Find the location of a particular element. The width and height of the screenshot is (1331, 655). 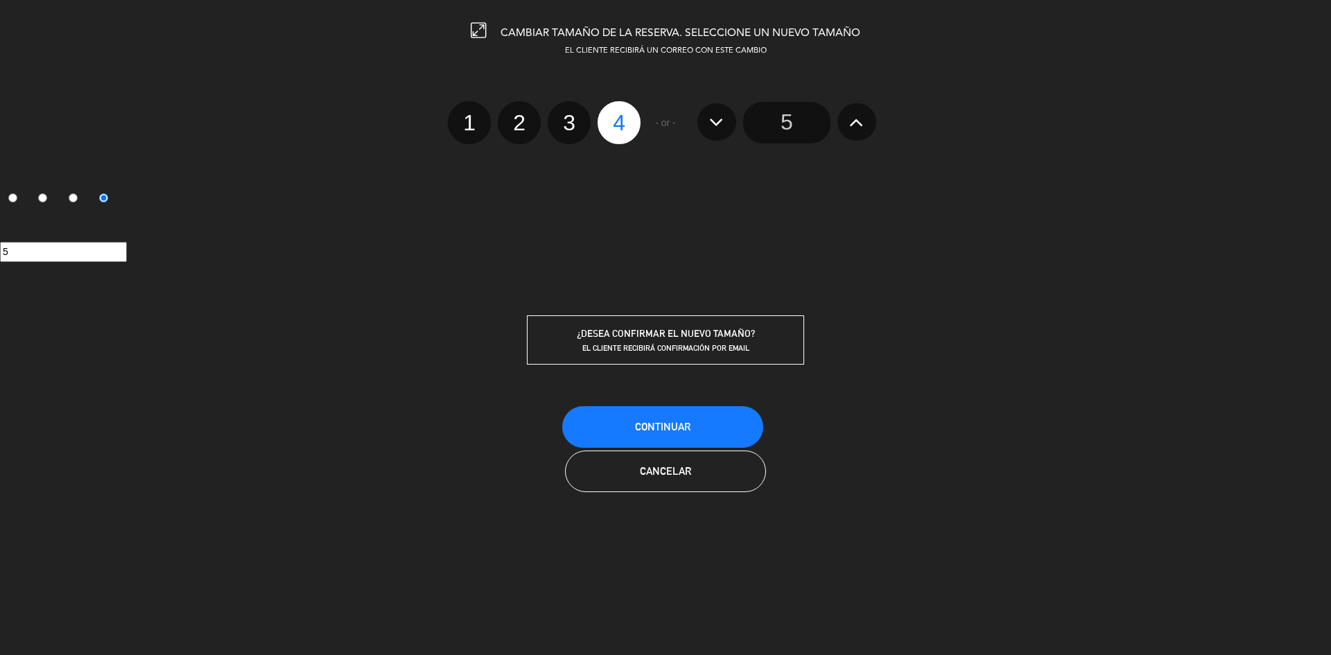

button: Continuar is located at coordinates (663, 427).